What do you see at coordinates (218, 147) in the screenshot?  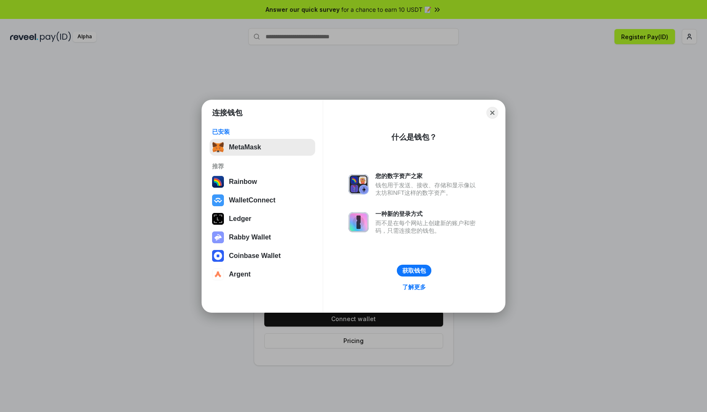 I see `img: svg+xml,%3Csvg%20fill%3D%22none%22%20height%3D%2233%22%20viewBox%3D%220%200%2035%2033%22%20width%...` at bounding box center [218, 147].